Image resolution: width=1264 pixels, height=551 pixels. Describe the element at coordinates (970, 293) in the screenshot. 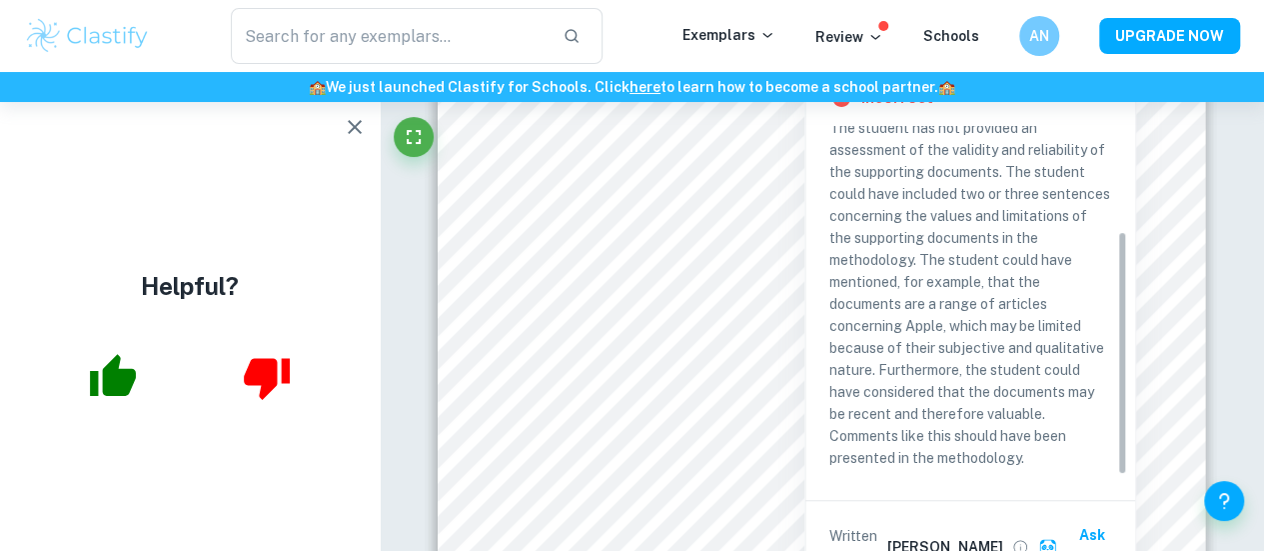

I see `p: The student has not provided an assessment of the validity and reliability of the supporting docu...` at that location.